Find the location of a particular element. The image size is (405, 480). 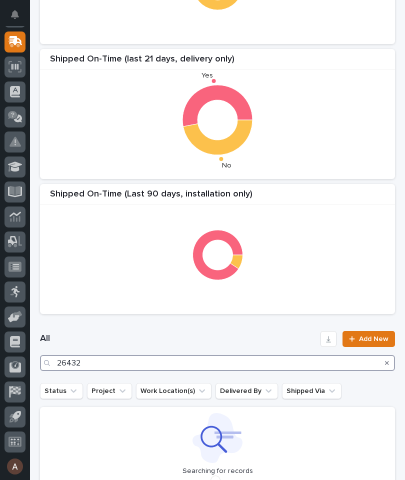

button: Notifications is located at coordinates (15, 14).